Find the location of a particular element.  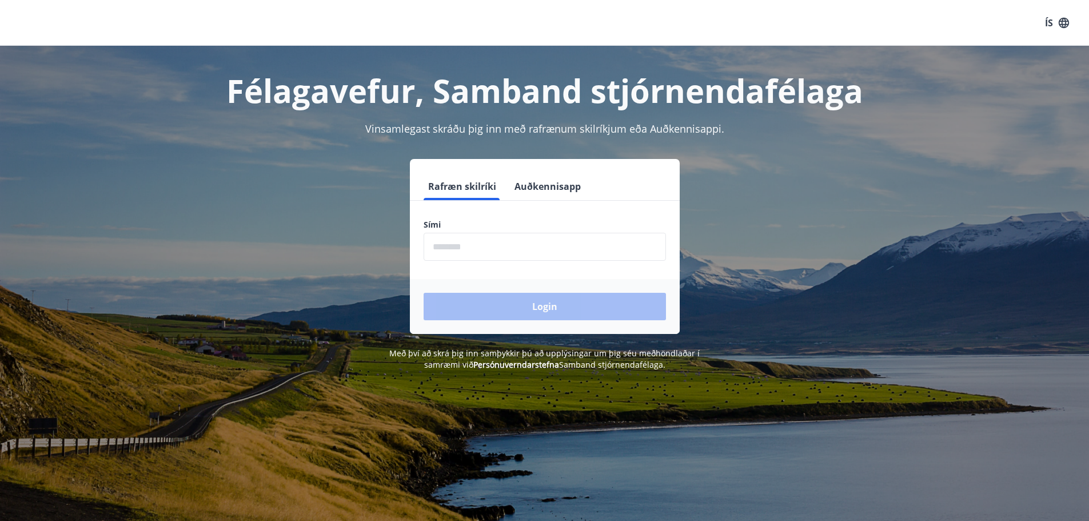

button: Auðkennisapp is located at coordinates (548, 186).